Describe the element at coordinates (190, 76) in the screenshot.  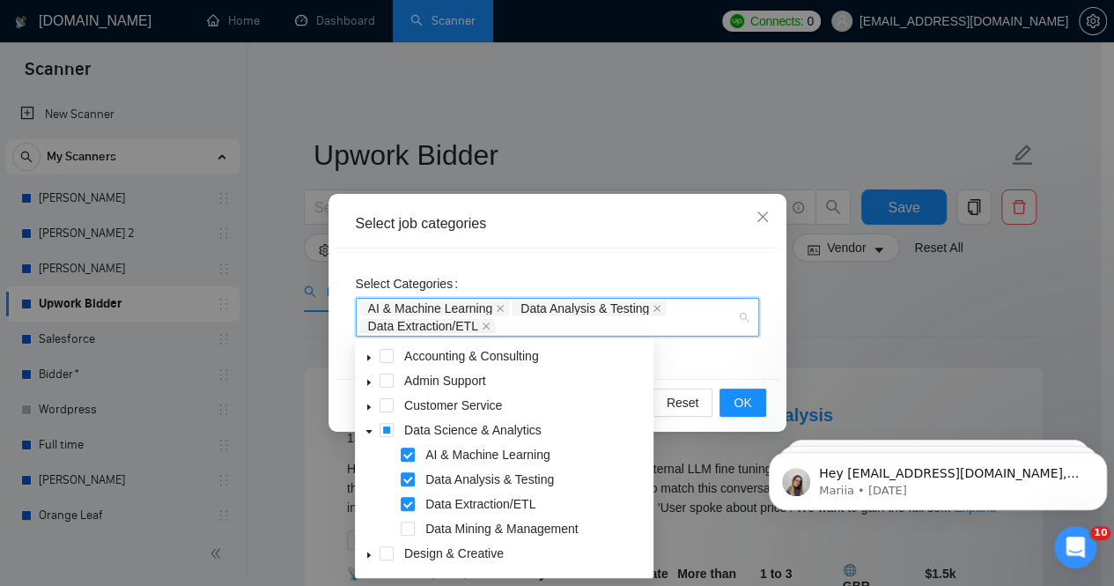
I see `p: Message from Mariia, sent 7w ago` at that location.